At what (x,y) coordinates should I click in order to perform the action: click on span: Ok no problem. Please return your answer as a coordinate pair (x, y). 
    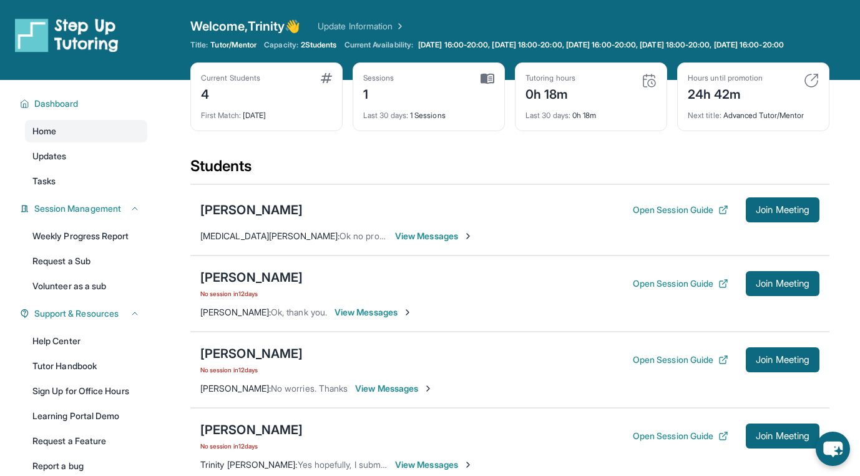
    Looking at the image, I should click on (369, 235).